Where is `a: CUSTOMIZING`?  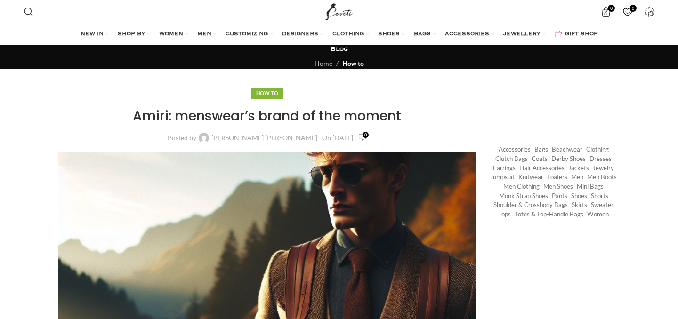
a: CUSTOMIZING is located at coordinates (249, 34).